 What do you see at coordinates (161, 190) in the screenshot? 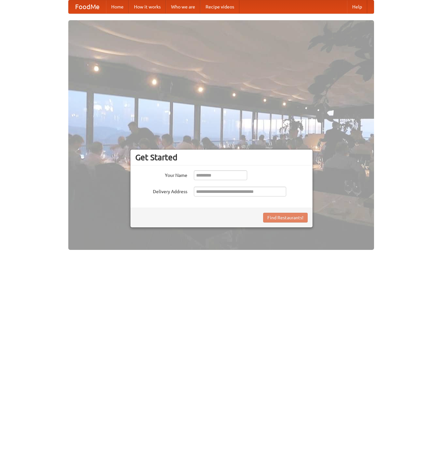
I see `label: Delivery Address` at bounding box center [161, 190].